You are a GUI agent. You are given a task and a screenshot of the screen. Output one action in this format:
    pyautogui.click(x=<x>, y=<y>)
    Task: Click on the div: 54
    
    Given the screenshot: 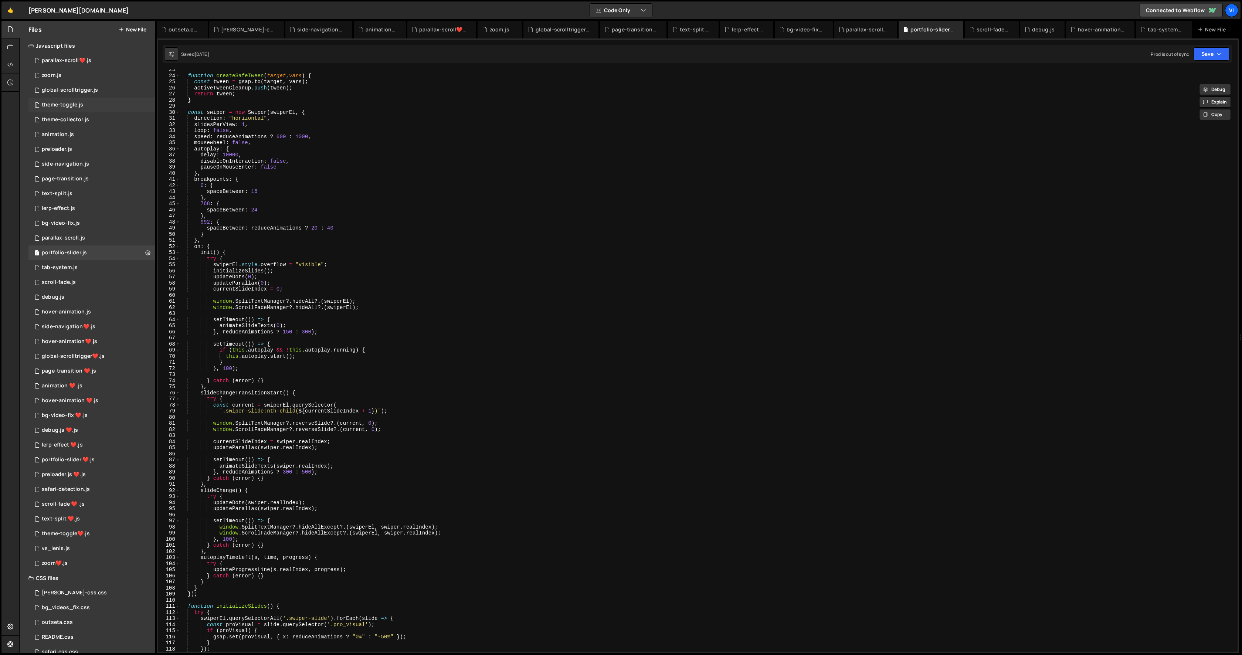 What is the action you would take?
    pyautogui.click(x=169, y=259)
    